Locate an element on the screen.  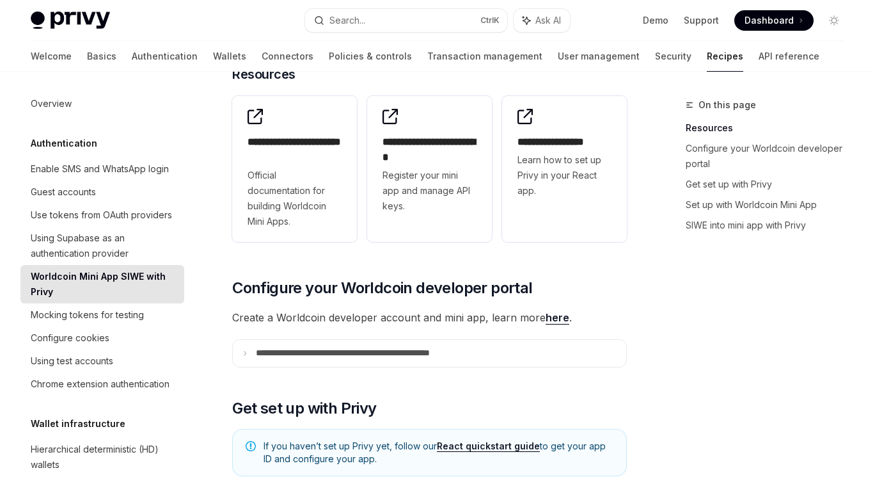
a: Using Supabase as an authentication provider is located at coordinates (102, 246).